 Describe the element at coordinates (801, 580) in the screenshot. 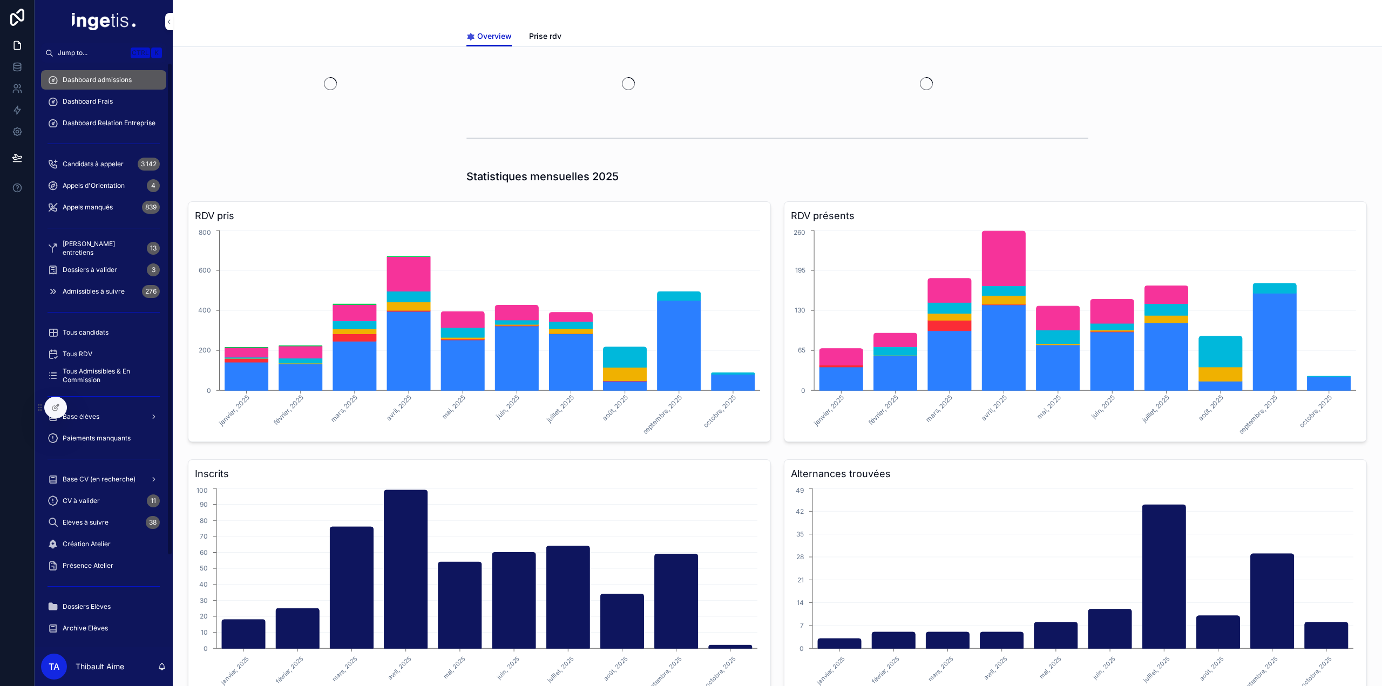

I see `tspan: 21` at that location.